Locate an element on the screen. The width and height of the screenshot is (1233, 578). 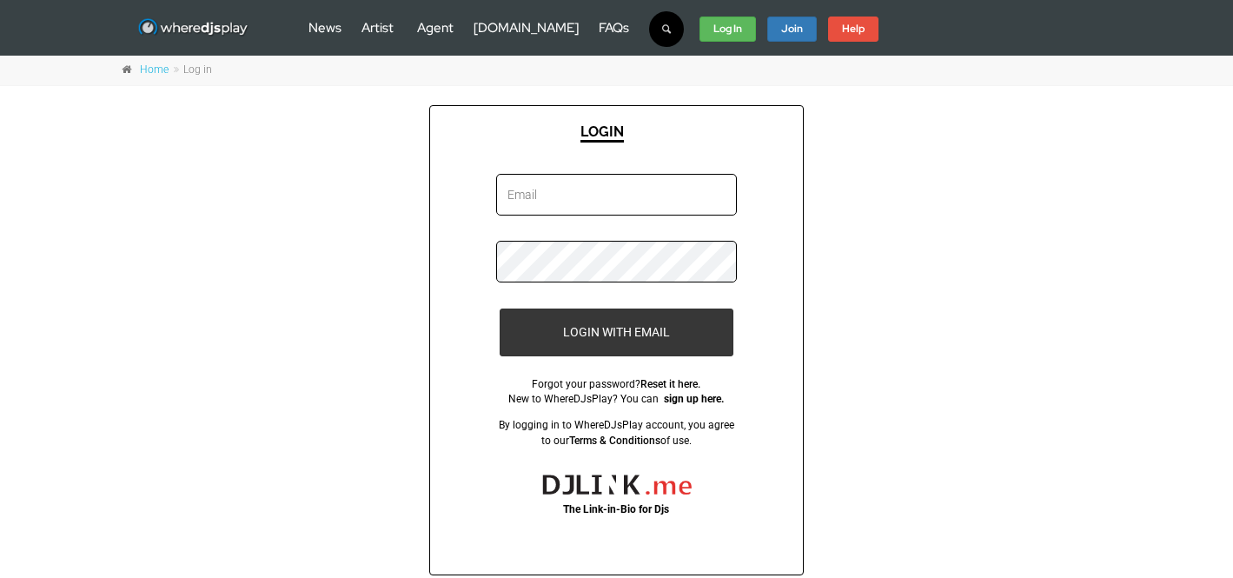
a: New to WhereDJsPlay? You can is located at coordinates (583, 399).